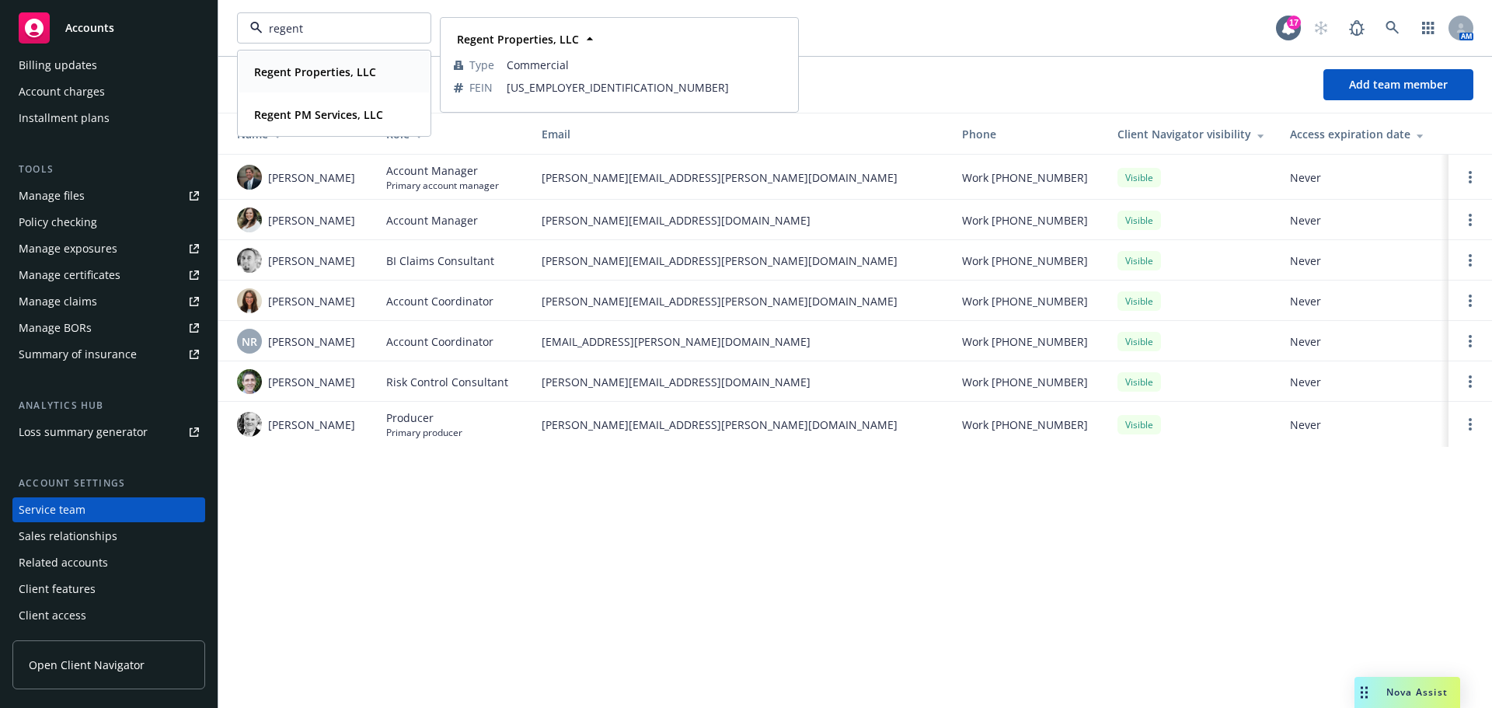  What do you see at coordinates (109, 118) in the screenshot?
I see `a: Installment plans` at bounding box center [109, 118].